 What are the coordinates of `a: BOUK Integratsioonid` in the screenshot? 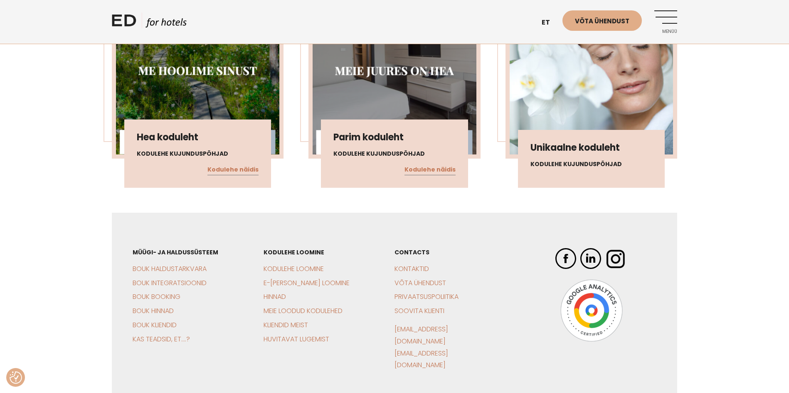 It's located at (170, 282).